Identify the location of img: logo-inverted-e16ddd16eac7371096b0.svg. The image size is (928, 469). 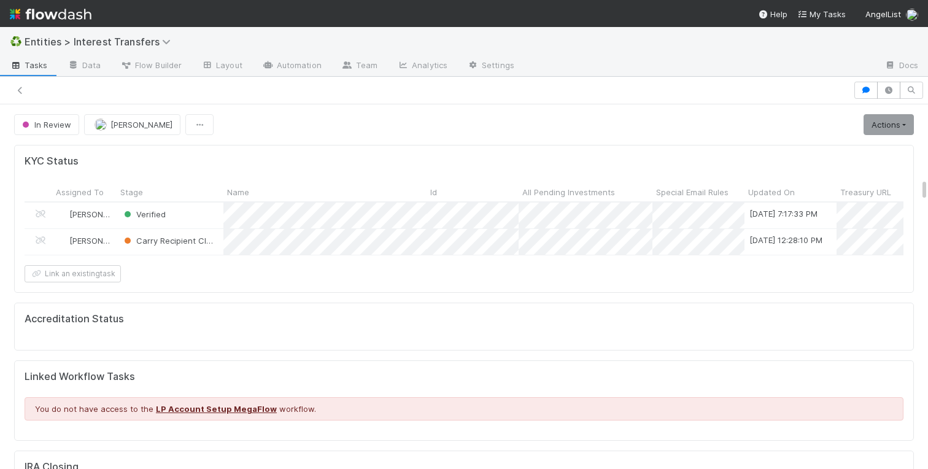
(50, 14).